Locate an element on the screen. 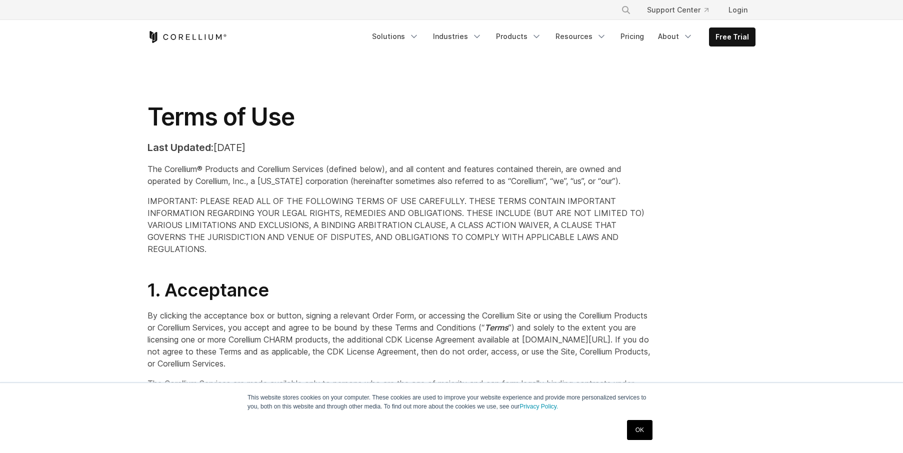  a: Support Center is located at coordinates (678, 10).